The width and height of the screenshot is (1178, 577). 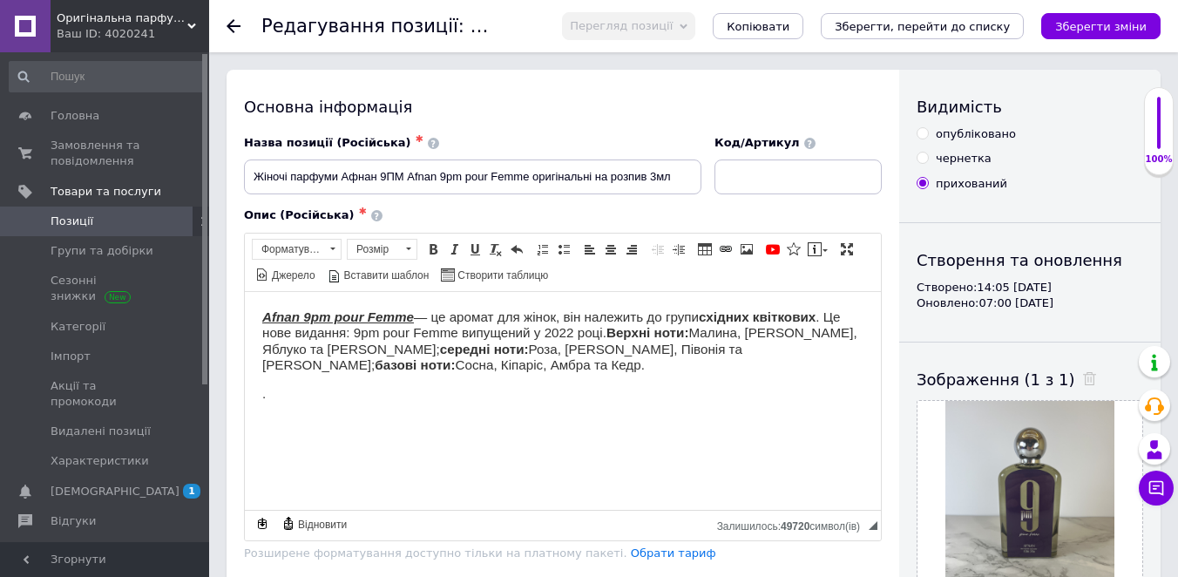 What do you see at coordinates (1156, 488) in the screenshot?
I see `button: Чат з покупцем` at bounding box center [1156, 488].